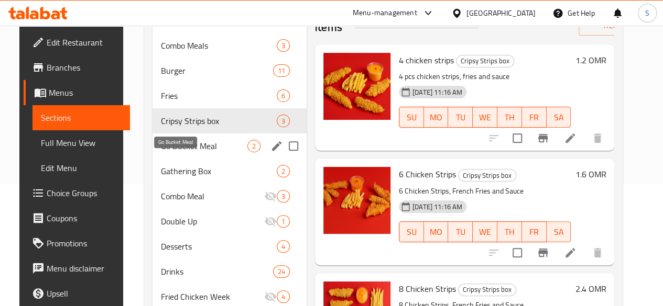 The width and height of the screenshot is (663, 306). Describe the element at coordinates (212, 196) in the screenshot. I see `span: Combo Meal` at that location.